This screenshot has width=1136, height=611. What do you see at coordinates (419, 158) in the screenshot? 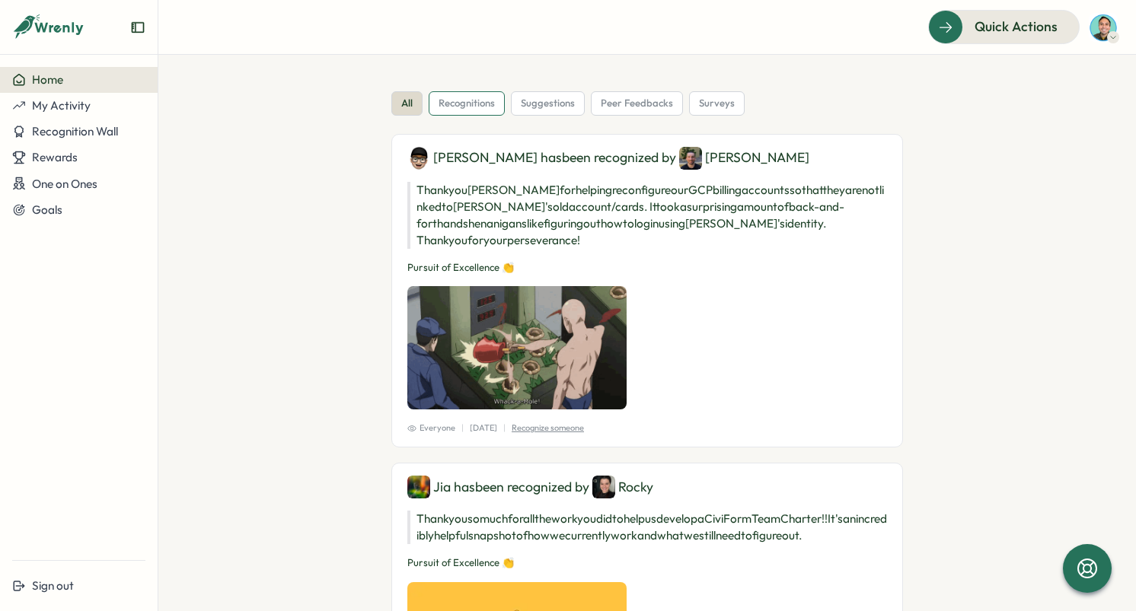
I see `img: Eric Matthews` at bounding box center [419, 158].